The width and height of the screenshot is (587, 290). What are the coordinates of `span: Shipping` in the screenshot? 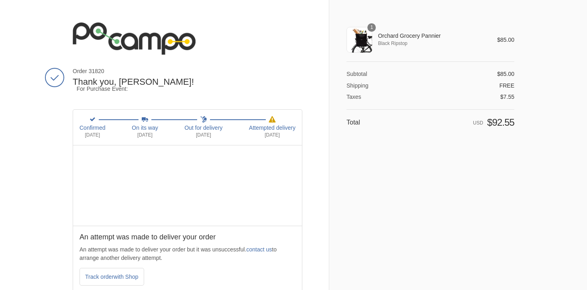 It's located at (357, 86).